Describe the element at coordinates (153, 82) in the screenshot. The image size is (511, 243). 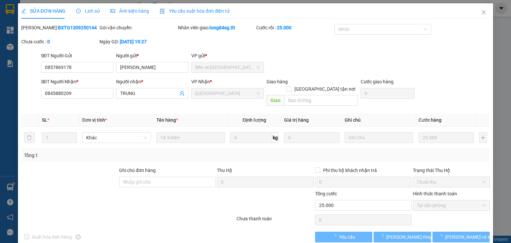
I see `div: Người nhận` at that location.